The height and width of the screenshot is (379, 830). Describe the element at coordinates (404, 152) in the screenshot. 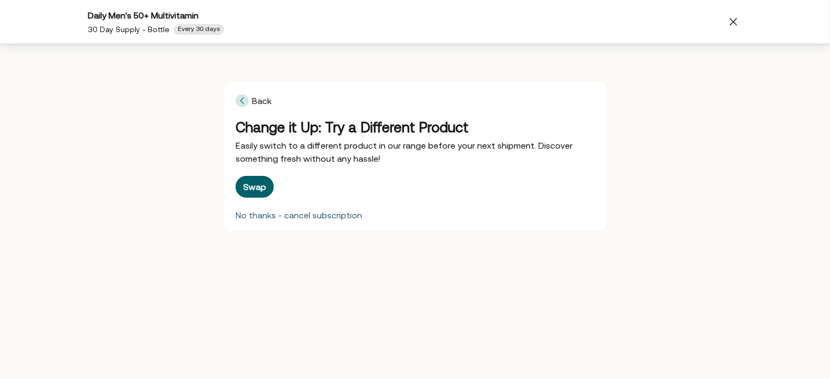

I see `span: Easily switch to a different product in our range before your next shipment. Discover something f...` at that location.